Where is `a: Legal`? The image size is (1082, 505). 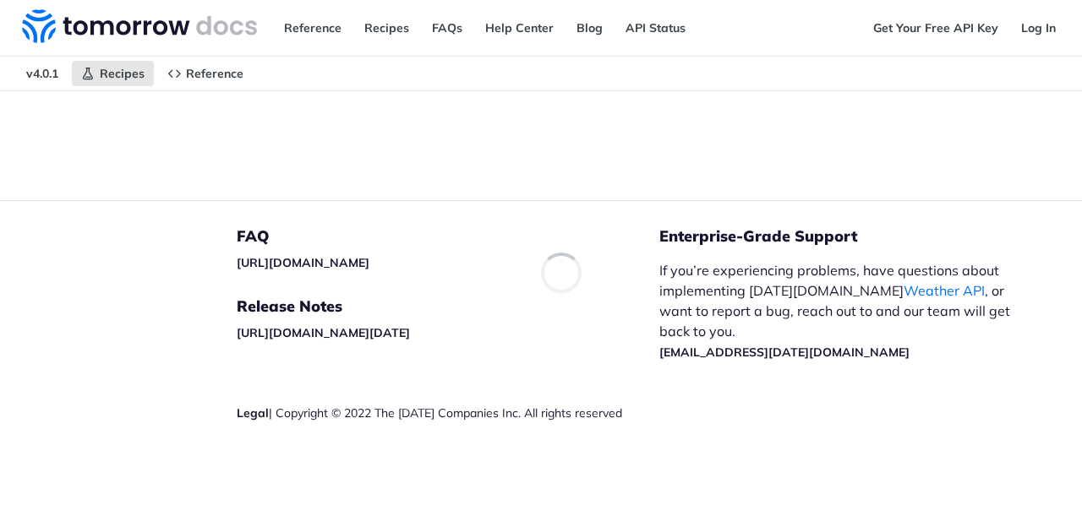 a: Legal is located at coordinates (253, 413).